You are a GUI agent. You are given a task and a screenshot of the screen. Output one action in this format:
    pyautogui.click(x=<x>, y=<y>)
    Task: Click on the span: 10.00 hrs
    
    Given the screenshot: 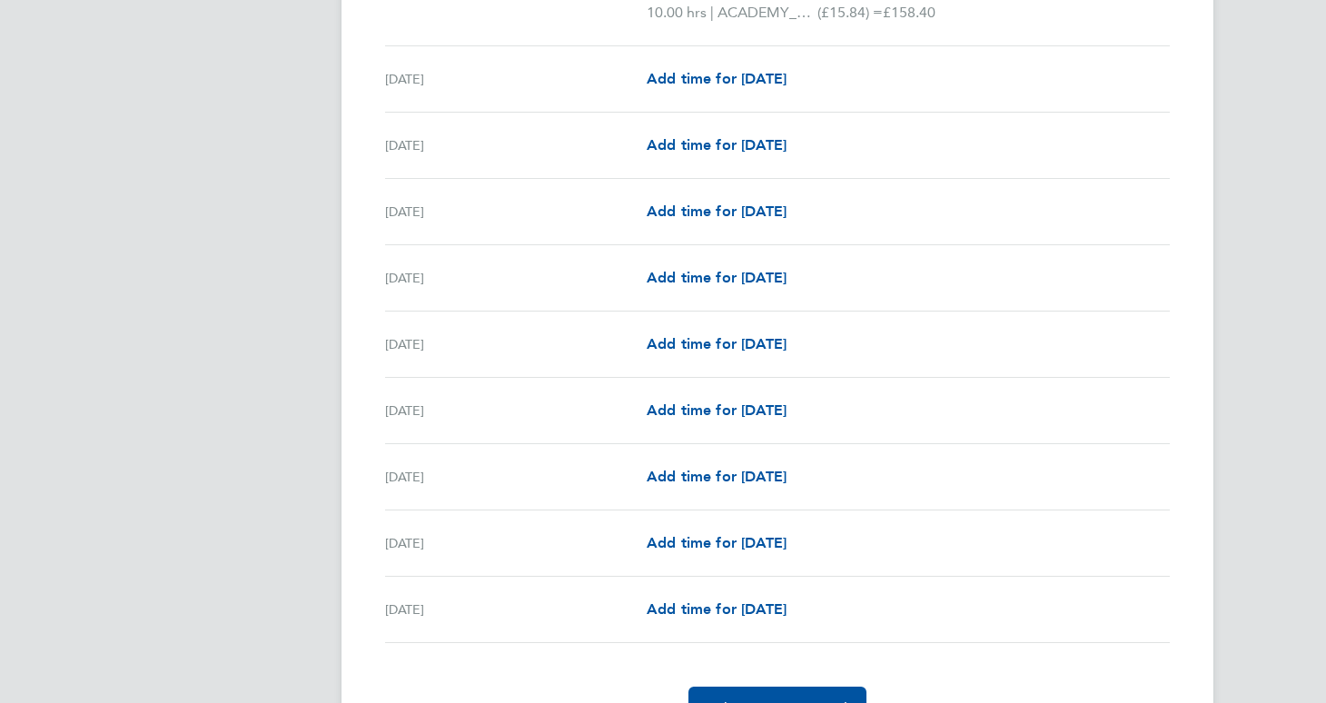 What is the action you would take?
    pyautogui.click(x=676, y=12)
    